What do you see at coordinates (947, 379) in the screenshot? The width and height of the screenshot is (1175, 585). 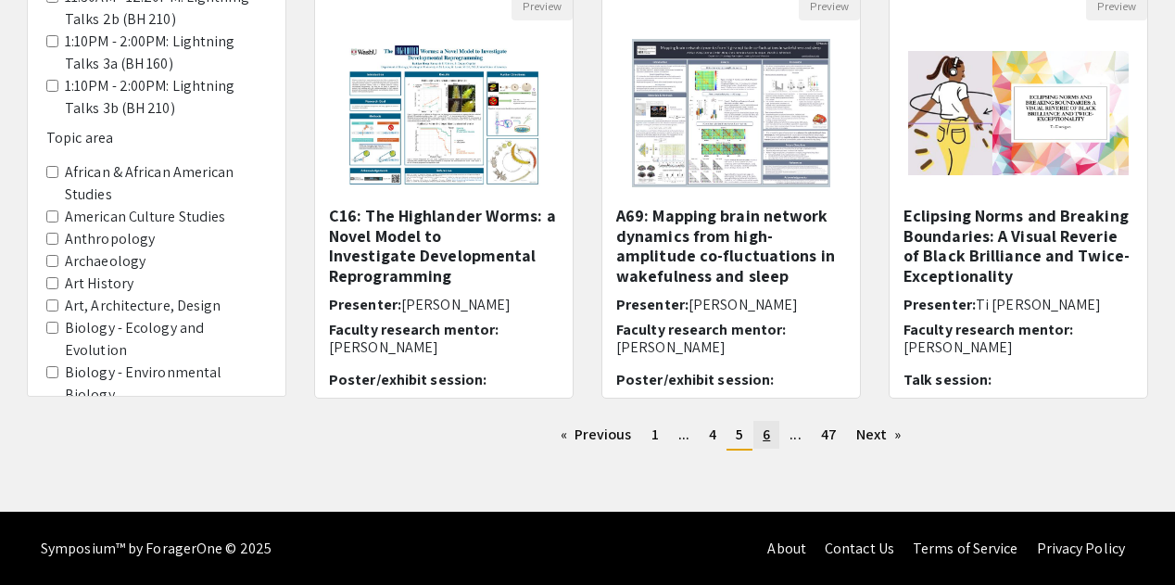 I see `span: Talk session:` at bounding box center [947, 379].